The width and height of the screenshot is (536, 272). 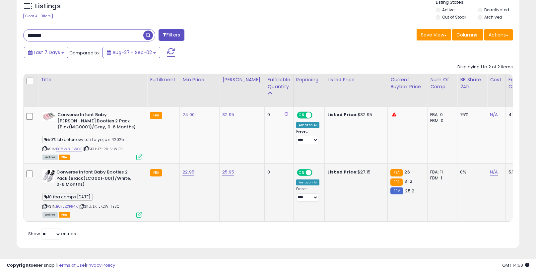 What do you see at coordinates (47, 52) in the screenshot?
I see `span: Last 7 Days` at bounding box center [47, 52].